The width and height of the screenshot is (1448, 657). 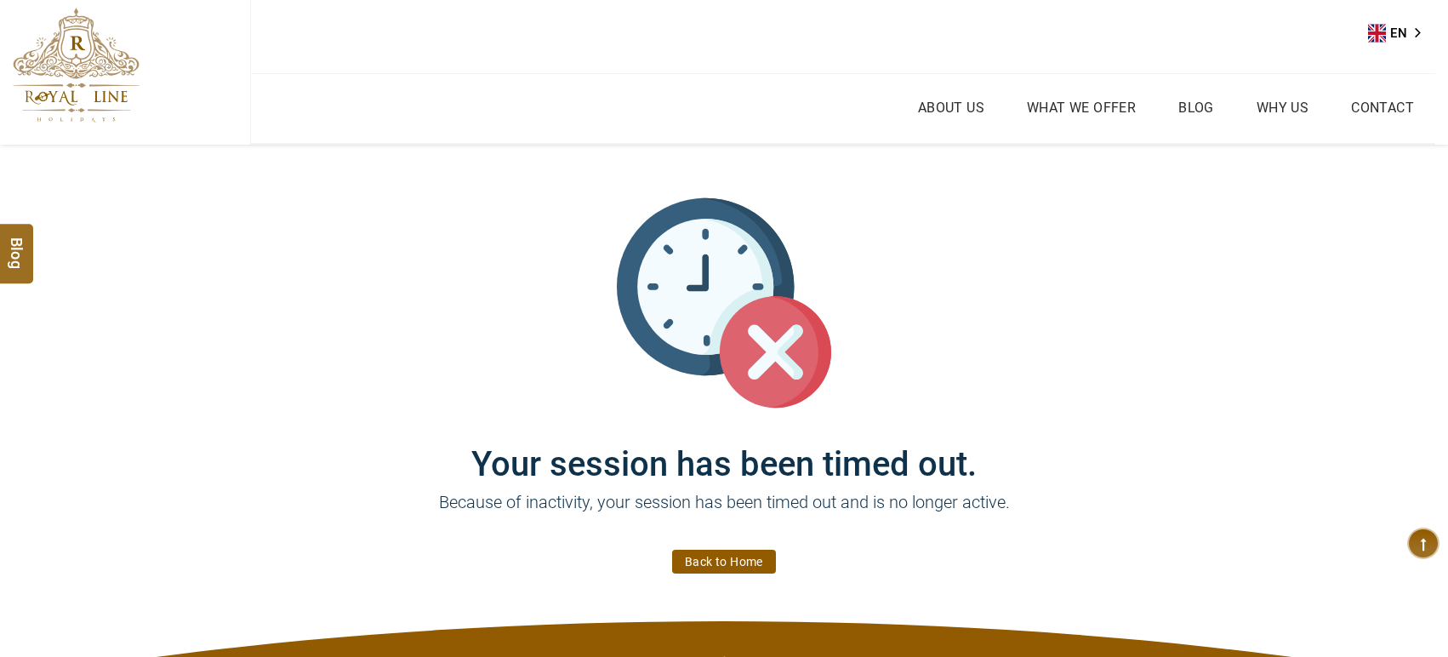 What do you see at coordinates (724, 447) in the screenshot?
I see `h1: Your session has been timed out.` at bounding box center [724, 447].